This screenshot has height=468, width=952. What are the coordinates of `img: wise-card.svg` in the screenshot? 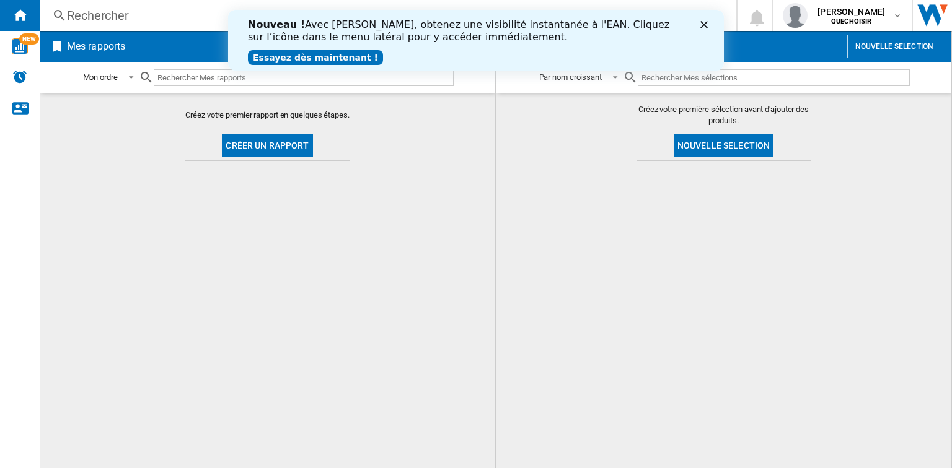 It's located at (20, 46).